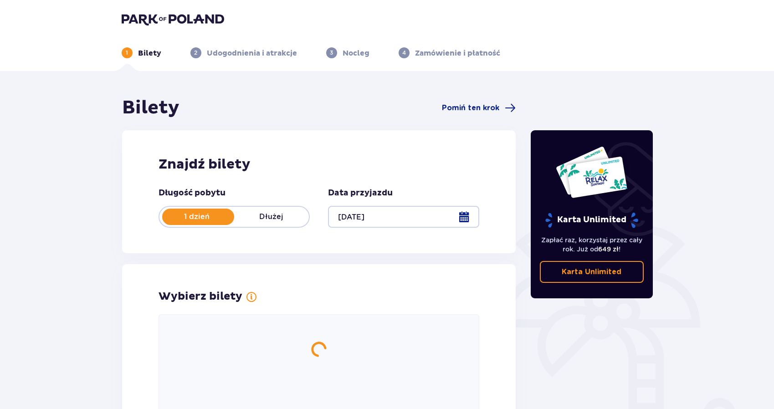 The height and width of the screenshot is (409, 774). I want to click on p: Zamówienie i płatność, so click(457, 53).